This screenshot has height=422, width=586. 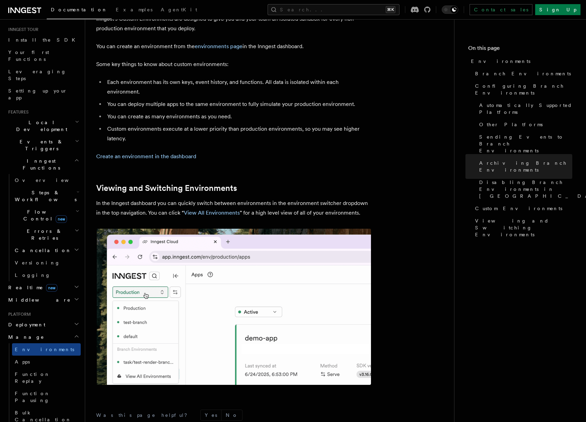 What do you see at coordinates (43, 75) in the screenshot?
I see `a: Leveraging Steps` at bounding box center [43, 75].